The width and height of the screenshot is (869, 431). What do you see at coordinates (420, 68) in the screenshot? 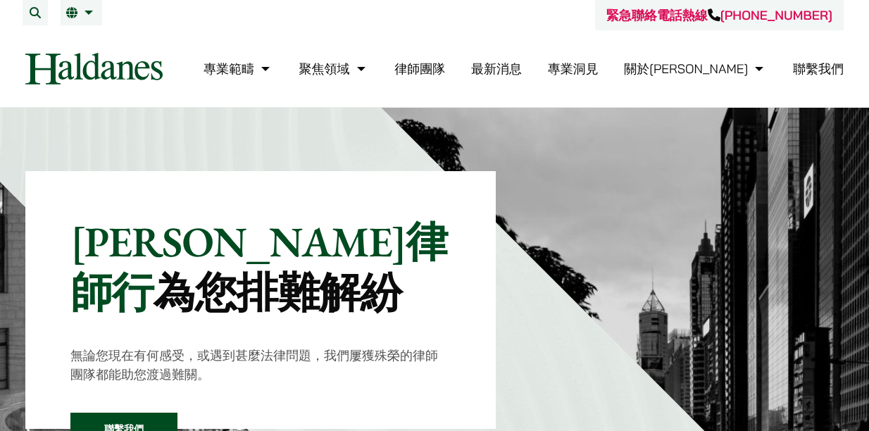
I see `a: 律師團隊` at bounding box center [420, 68].